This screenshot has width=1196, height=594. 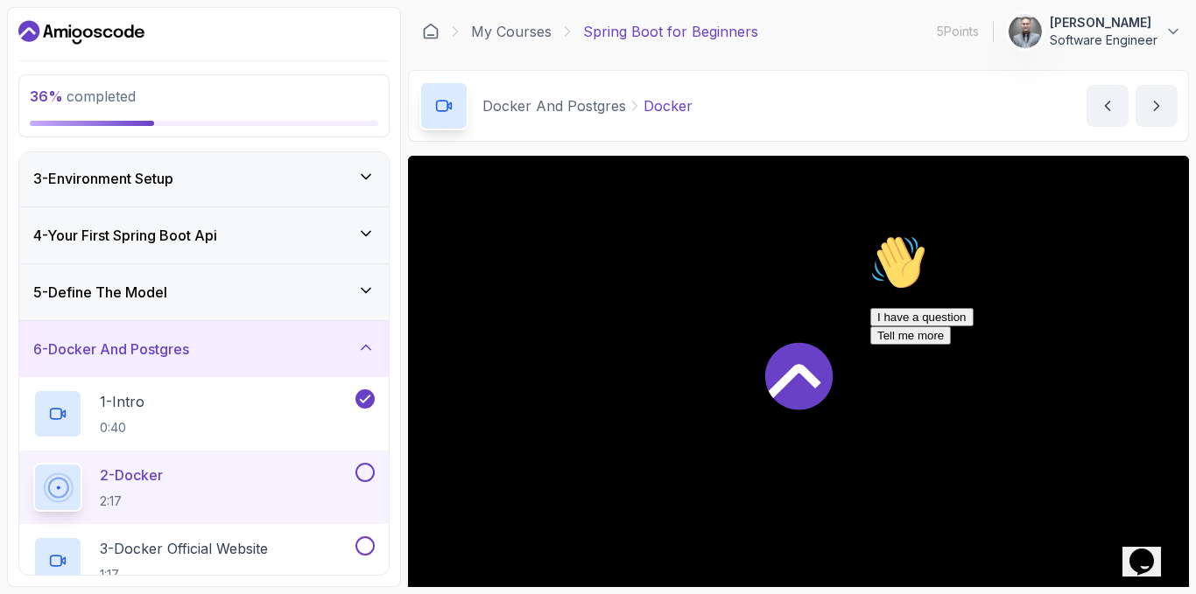 What do you see at coordinates (1156, 106) in the screenshot?
I see `button: next content` at bounding box center [1156, 106].